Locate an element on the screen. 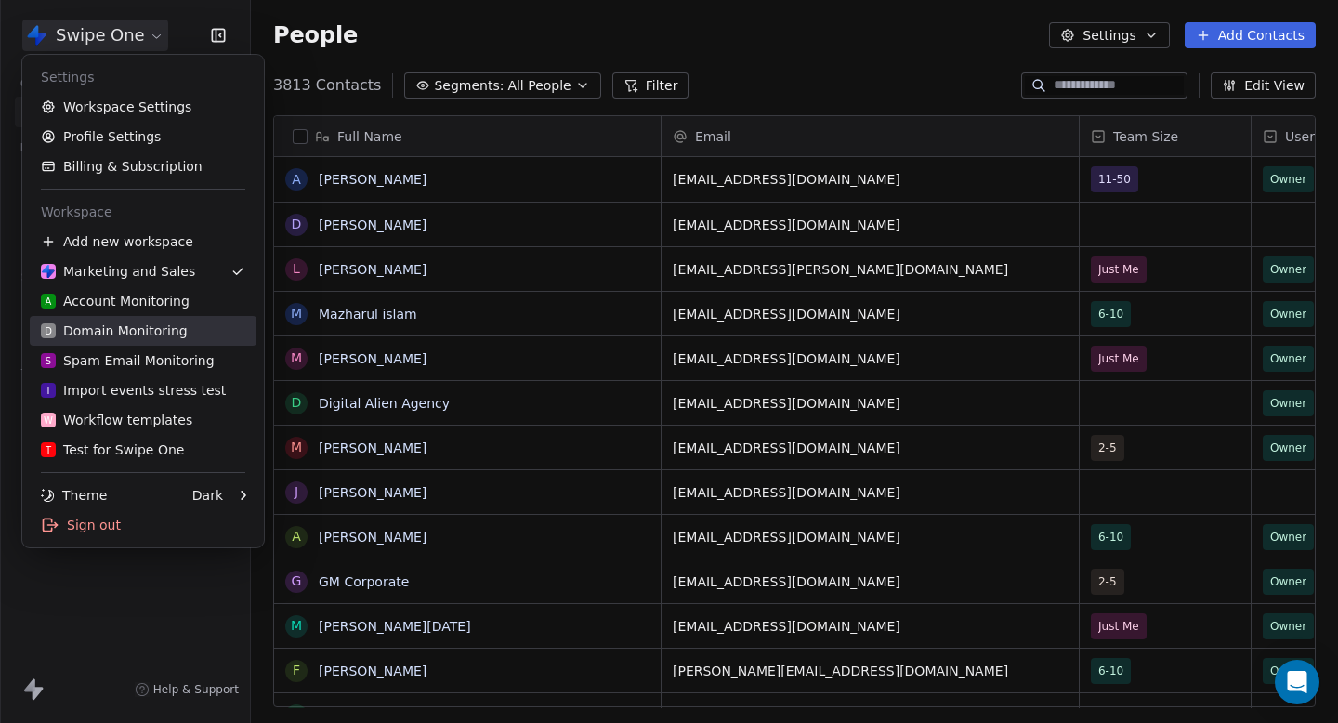  a: Billing & Subscription is located at coordinates (143, 166).